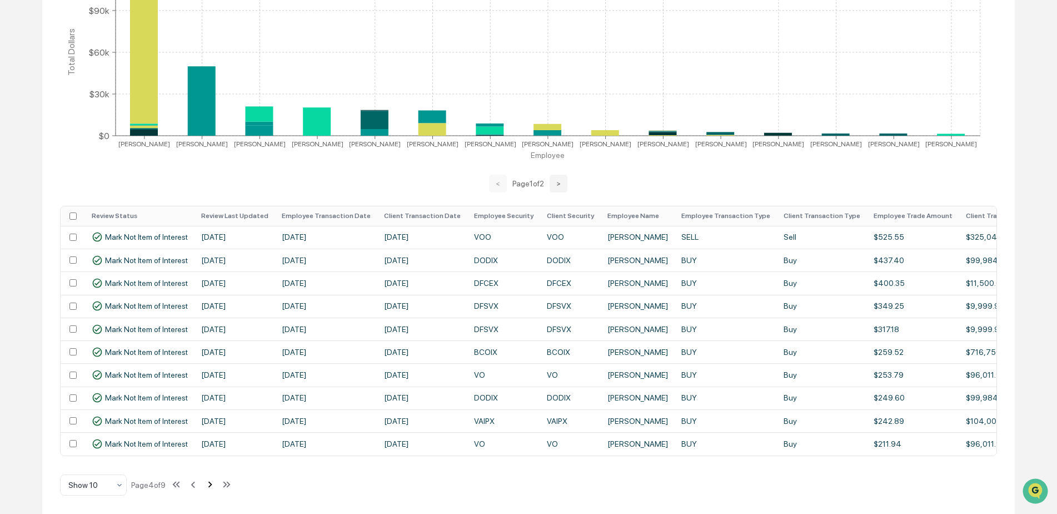 This screenshot has width=1057, height=514. What do you see at coordinates (116, 91) in the screenshot?
I see `div: Start new chat` at bounding box center [116, 91].